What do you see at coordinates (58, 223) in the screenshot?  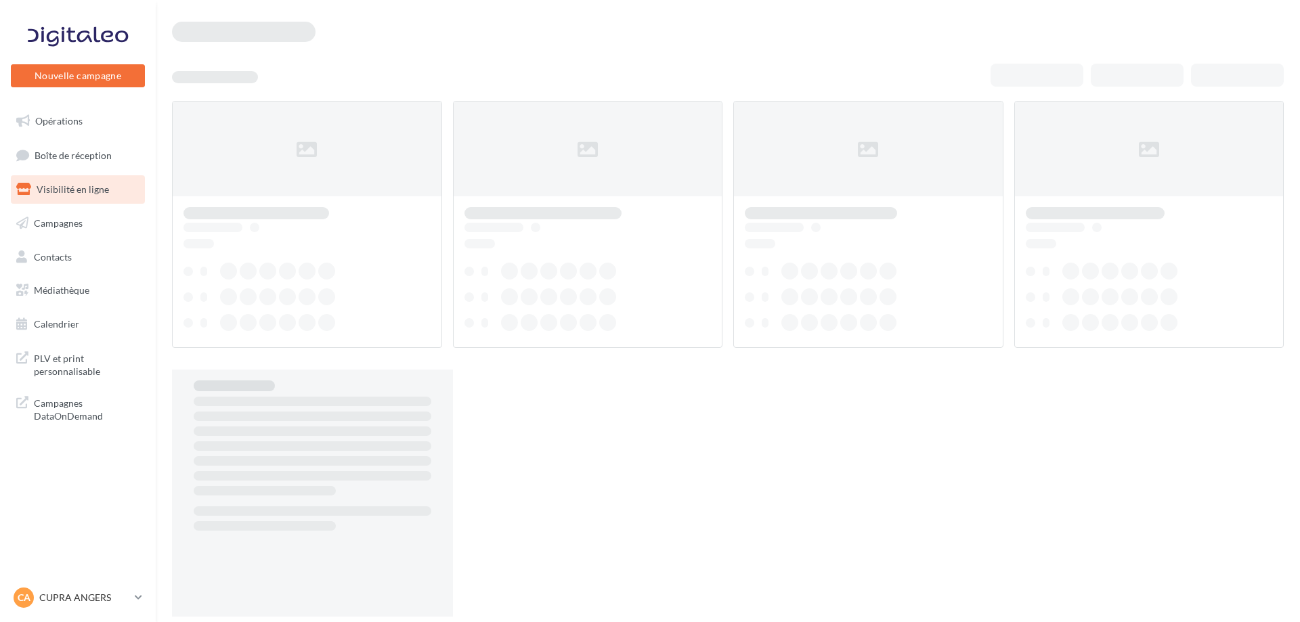 I see `span: Campagnes` at bounding box center [58, 223].